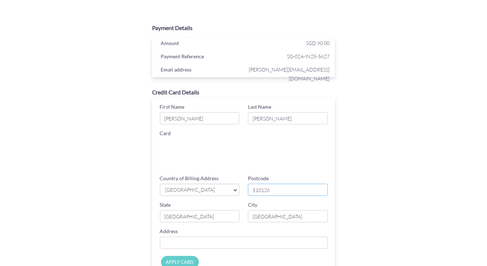  What do you see at coordinates (165, 133) in the screenshot?
I see `label: Card` at bounding box center [165, 133].